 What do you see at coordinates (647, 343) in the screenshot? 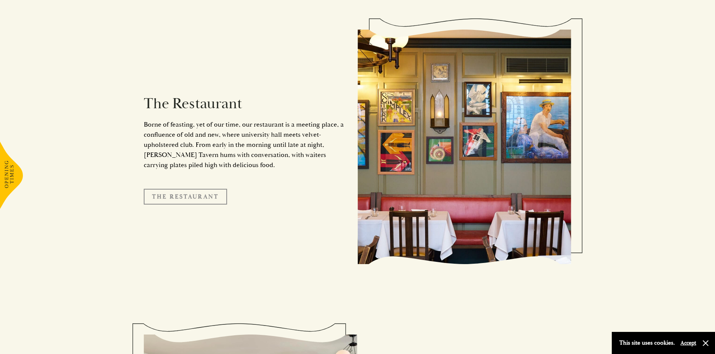
I see `p: This site uses cookies.` at bounding box center [647, 343].